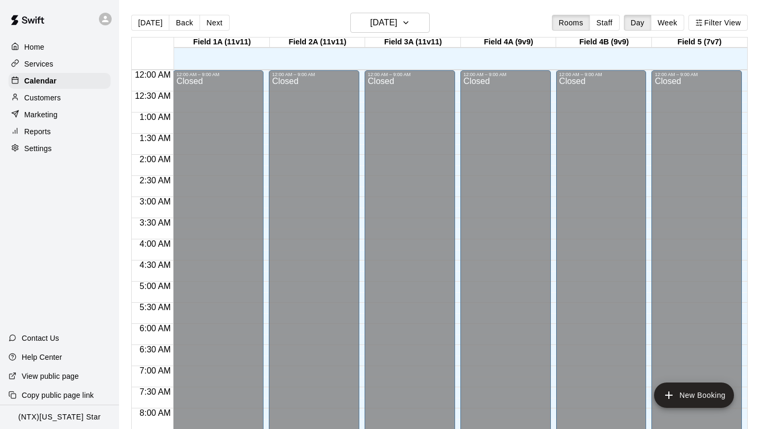  I want to click on a: Home, so click(59, 47).